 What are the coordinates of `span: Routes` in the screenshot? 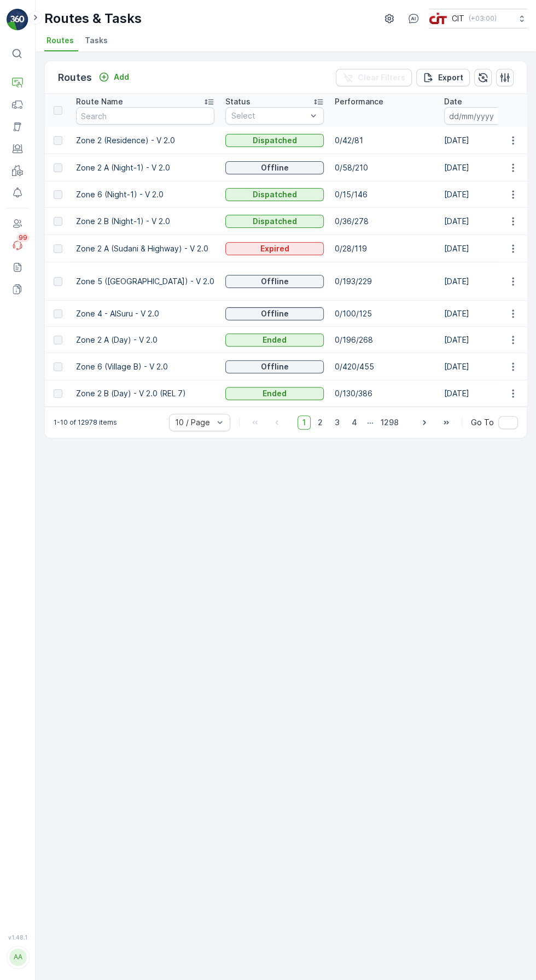 It's located at (60, 40).